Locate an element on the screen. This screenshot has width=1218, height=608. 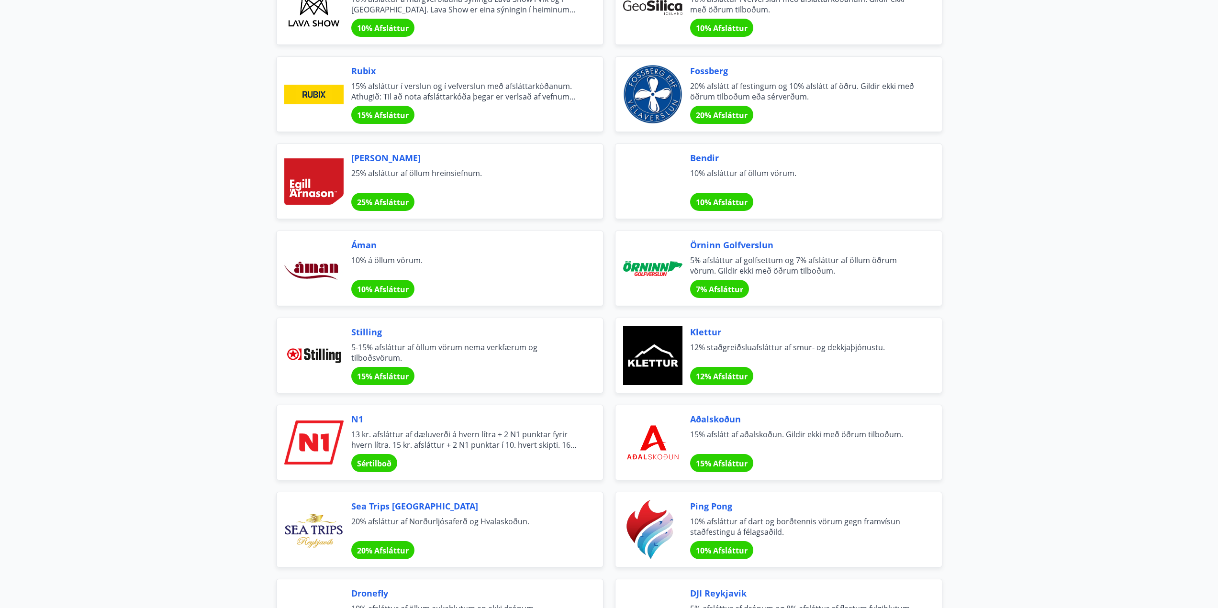
span: 20% afslátt af festingum og 10% afslátt af öðru. Gildir ekki með öðrum tilboðum eða sérverðum. is located at coordinates (805, 91).